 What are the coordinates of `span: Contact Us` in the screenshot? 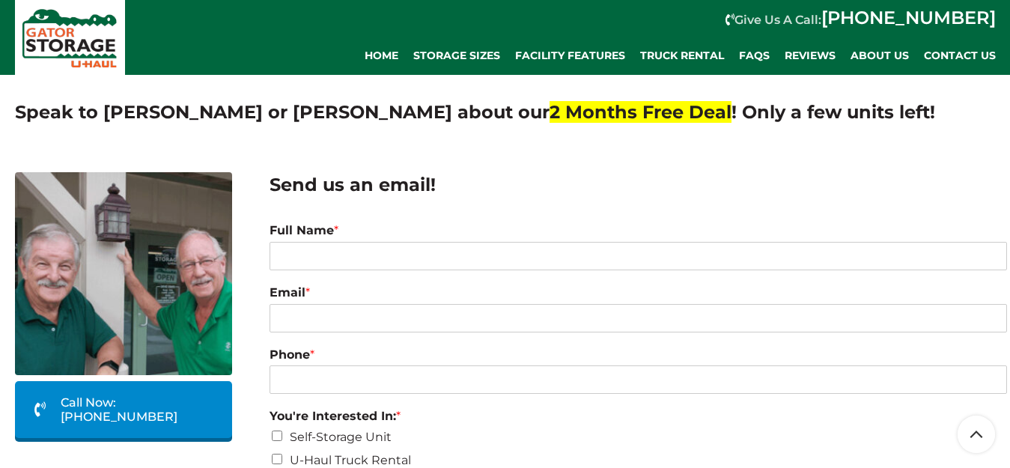 It's located at (960, 55).